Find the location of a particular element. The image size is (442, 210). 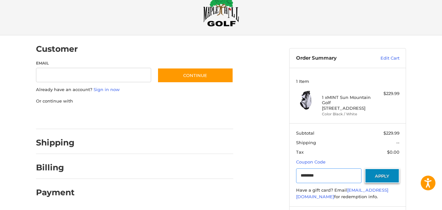

span: $229.99 is located at coordinates (391, 133).